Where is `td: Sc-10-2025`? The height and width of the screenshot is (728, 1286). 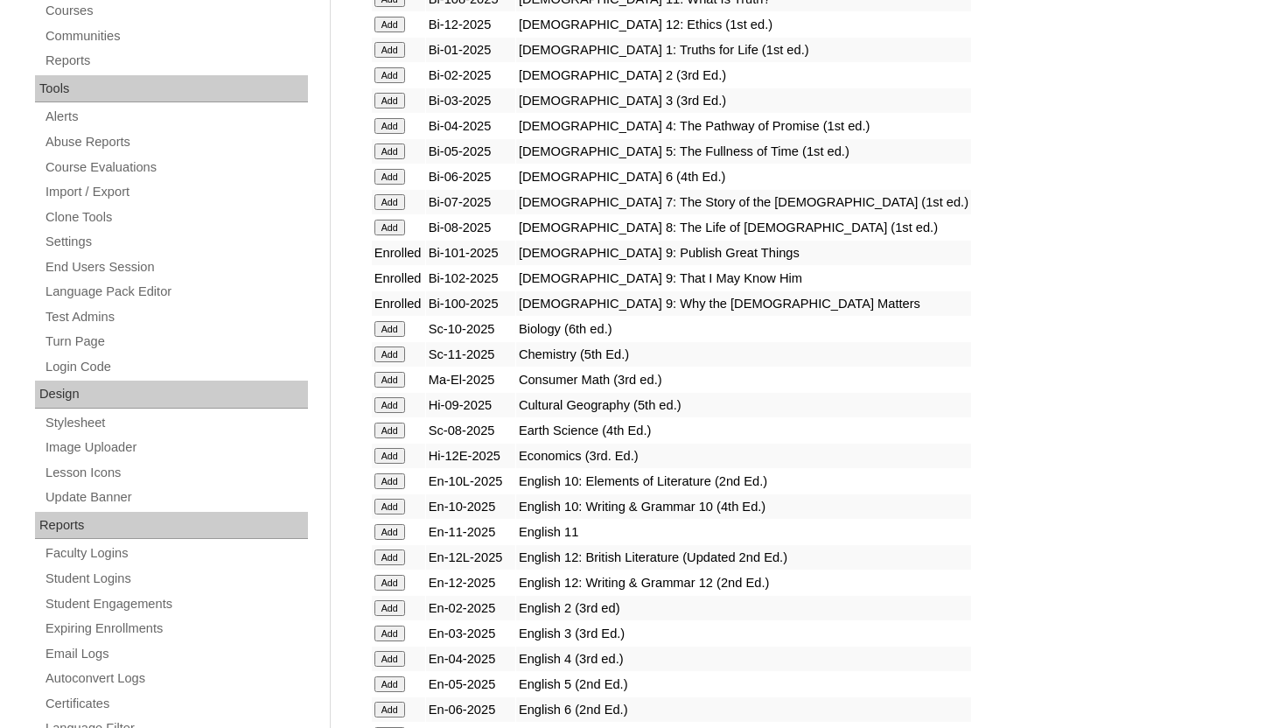
td: Sc-10-2025 is located at coordinates (470, 329).